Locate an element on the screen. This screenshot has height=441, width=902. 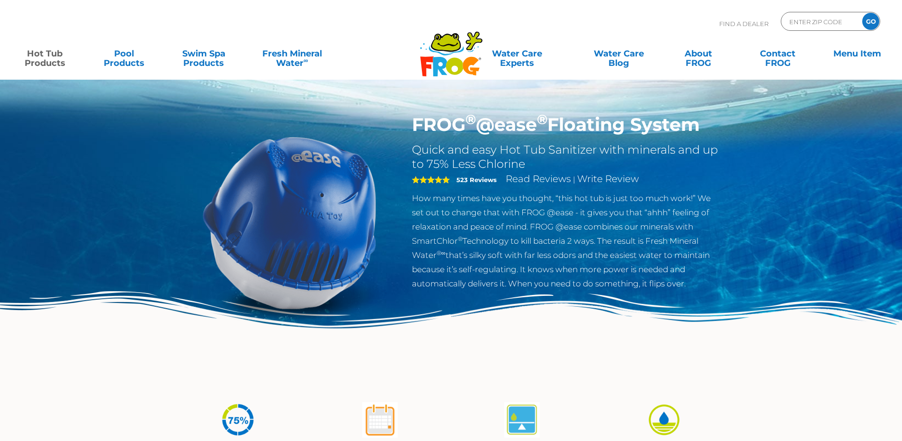
a: Water CareExperts is located at coordinates (517, 54).